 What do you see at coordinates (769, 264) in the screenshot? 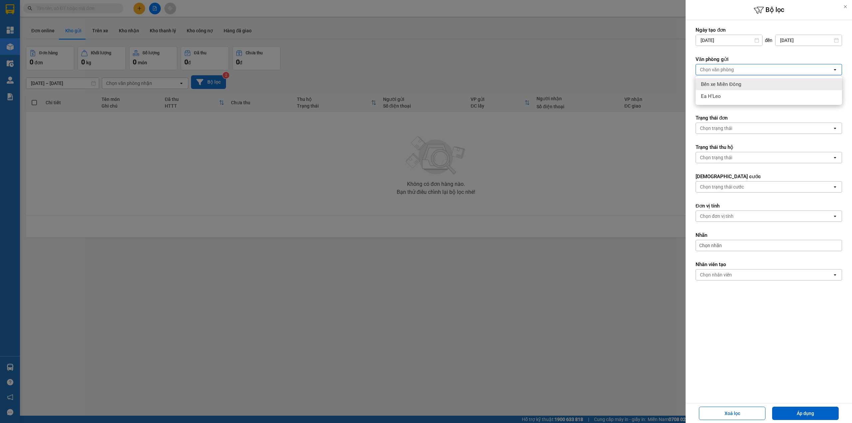
I see `label: Nhân viên tạo` at bounding box center [769, 264].